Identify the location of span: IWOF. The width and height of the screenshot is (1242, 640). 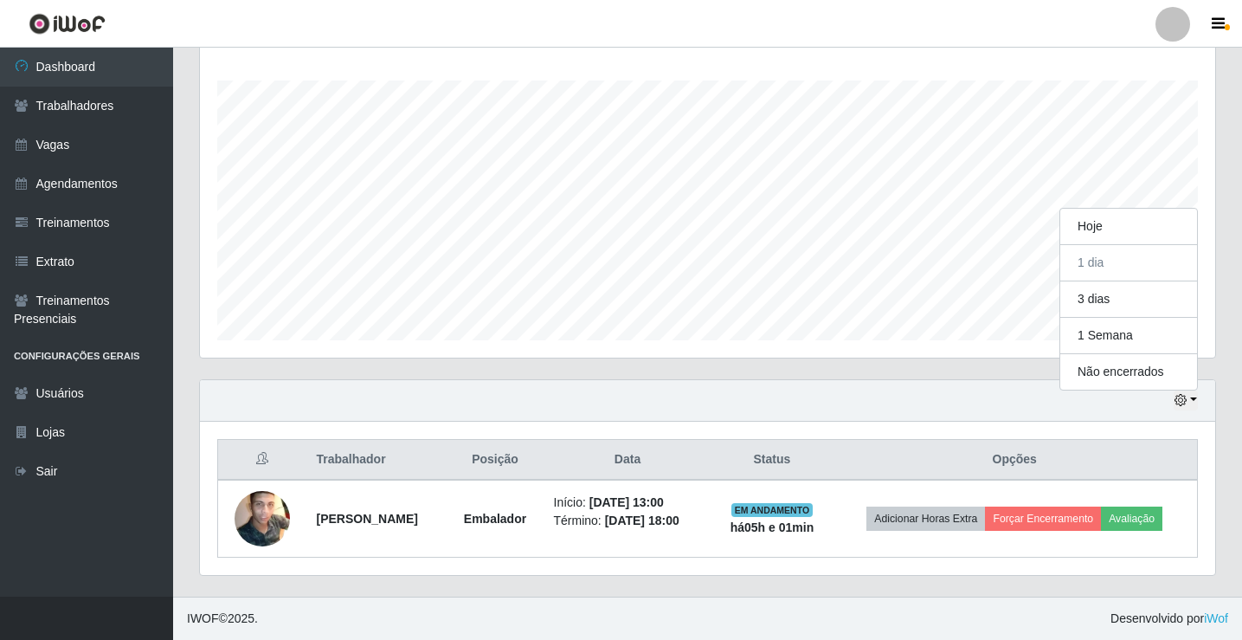
(203, 618).